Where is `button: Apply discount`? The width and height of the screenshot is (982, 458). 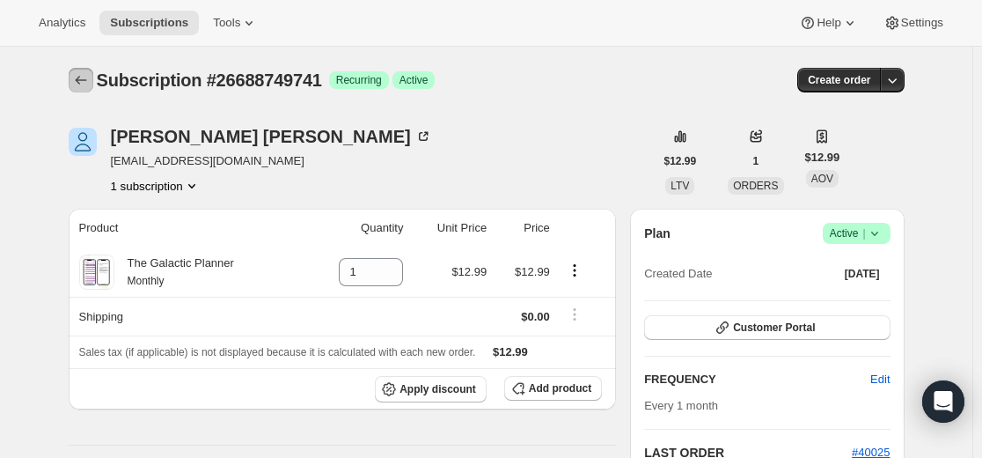 button: Apply discount is located at coordinates (430, 389).